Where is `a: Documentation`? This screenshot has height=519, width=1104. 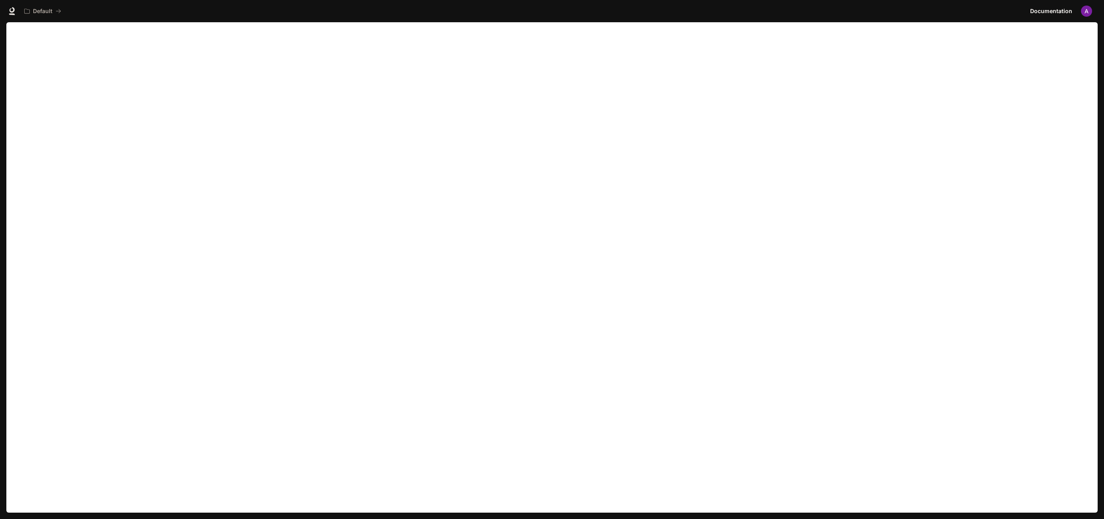 a: Documentation is located at coordinates (1052, 11).